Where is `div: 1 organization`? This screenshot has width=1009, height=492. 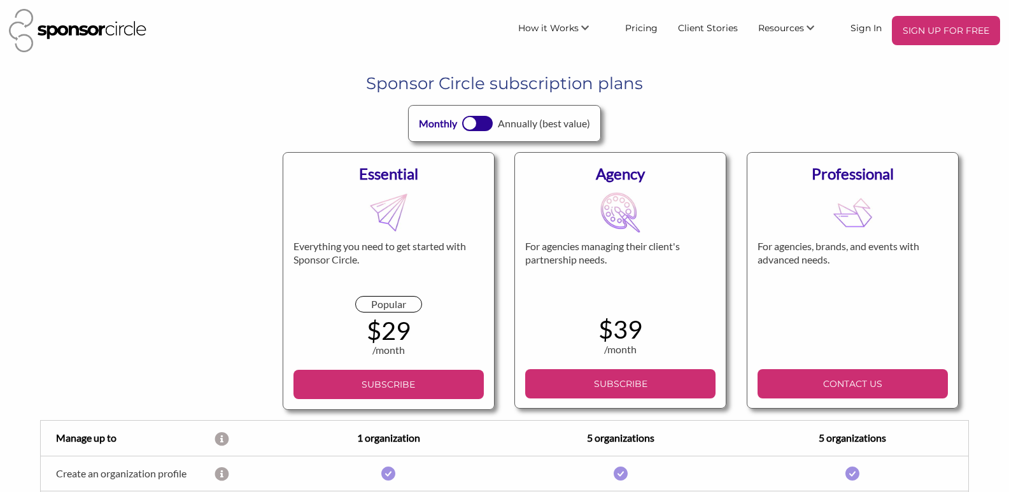
div: 1 organization is located at coordinates (388, 438).